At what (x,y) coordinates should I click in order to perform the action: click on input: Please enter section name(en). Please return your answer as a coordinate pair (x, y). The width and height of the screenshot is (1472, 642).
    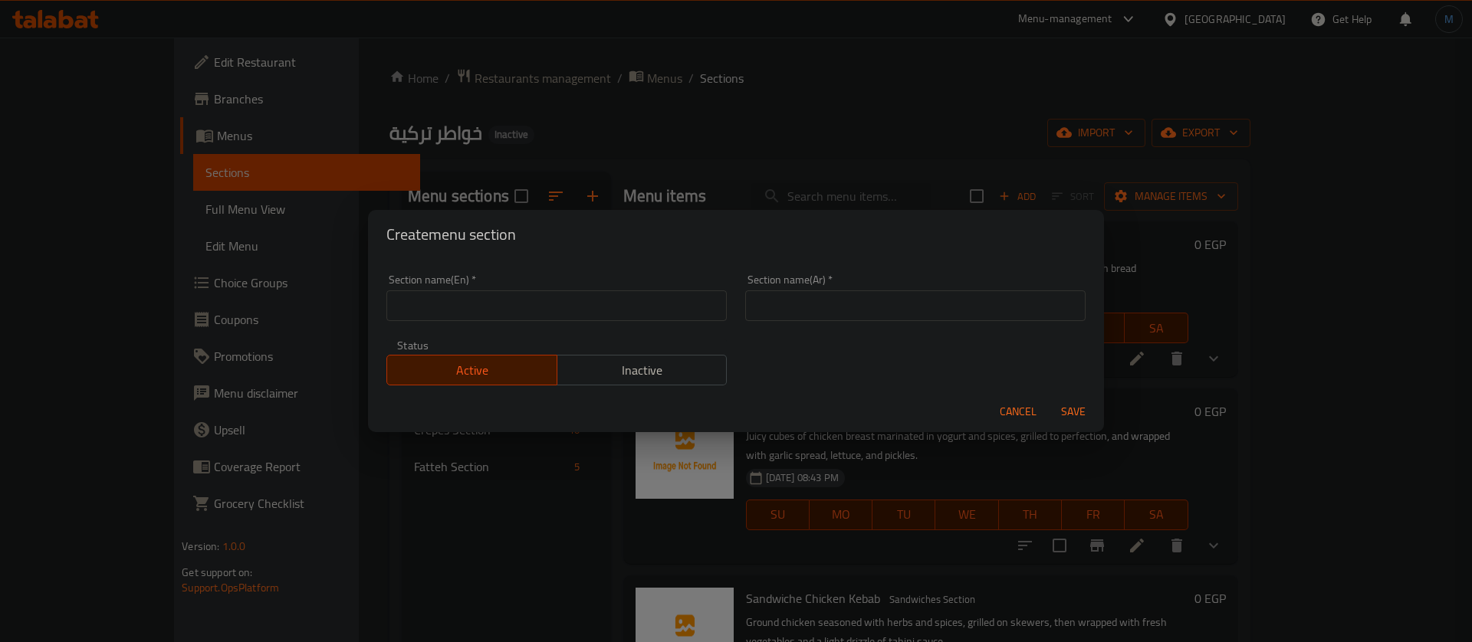
    Looking at the image, I should click on (556, 306).